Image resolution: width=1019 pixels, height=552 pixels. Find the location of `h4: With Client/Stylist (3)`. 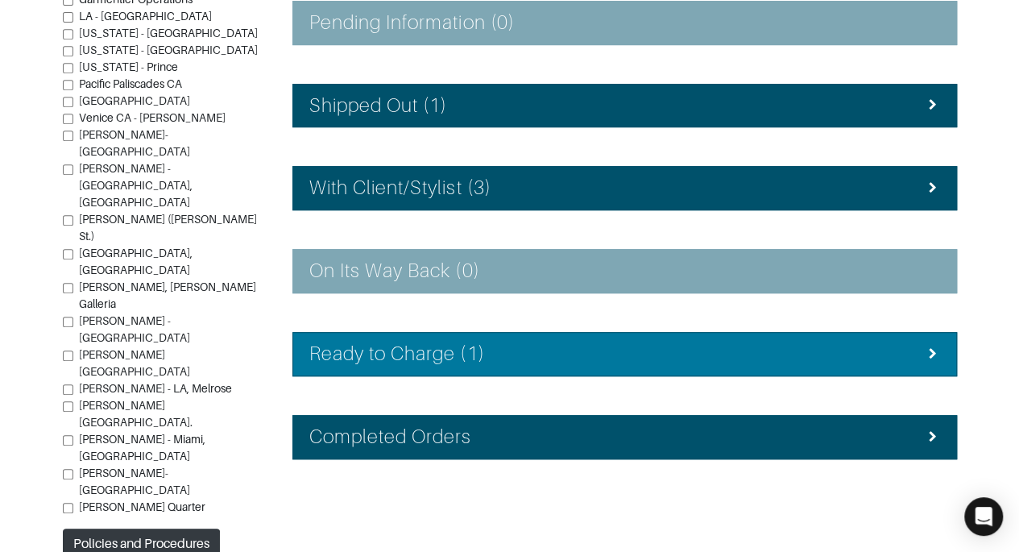

h4: With Client/Stylist (3) is located at coordinates (400, 188).